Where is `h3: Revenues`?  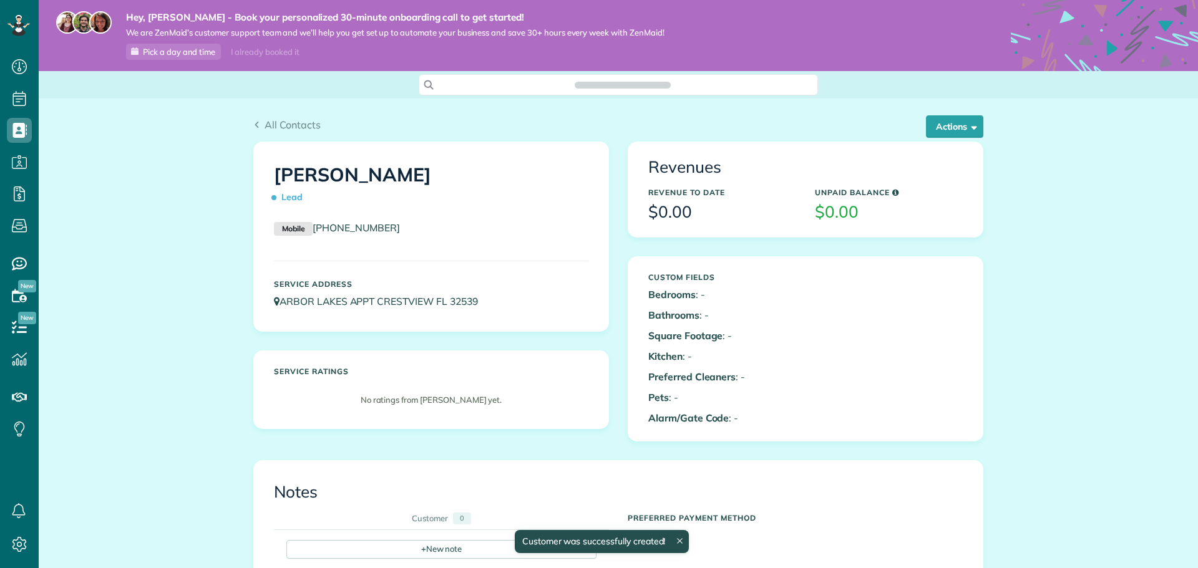 h3: Revenues is located at coordinates (805, 167).